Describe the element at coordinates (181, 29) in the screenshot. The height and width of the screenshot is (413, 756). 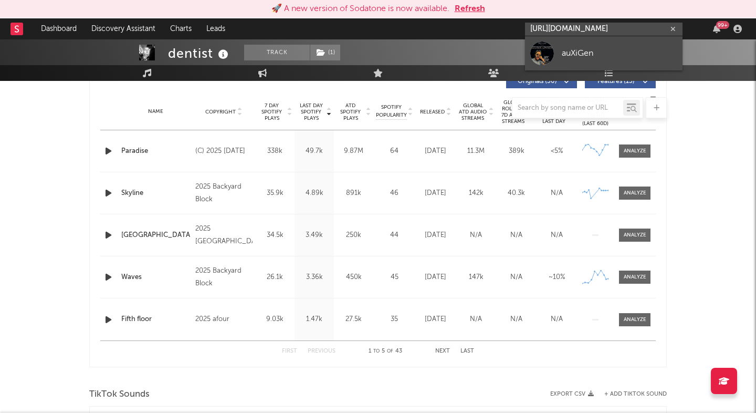
I see `a: Charts` at that location.